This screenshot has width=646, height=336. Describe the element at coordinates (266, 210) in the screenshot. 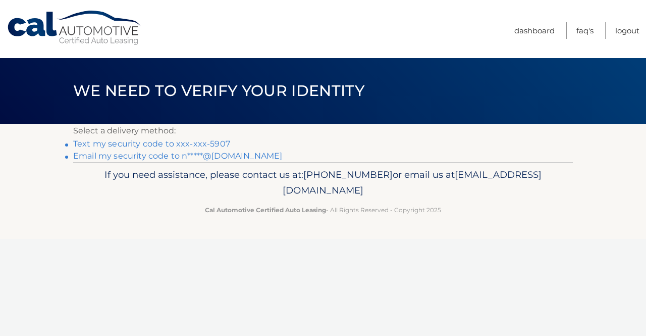

I see `strong: Cal Automotive Certified Auto Leasing` at that location.